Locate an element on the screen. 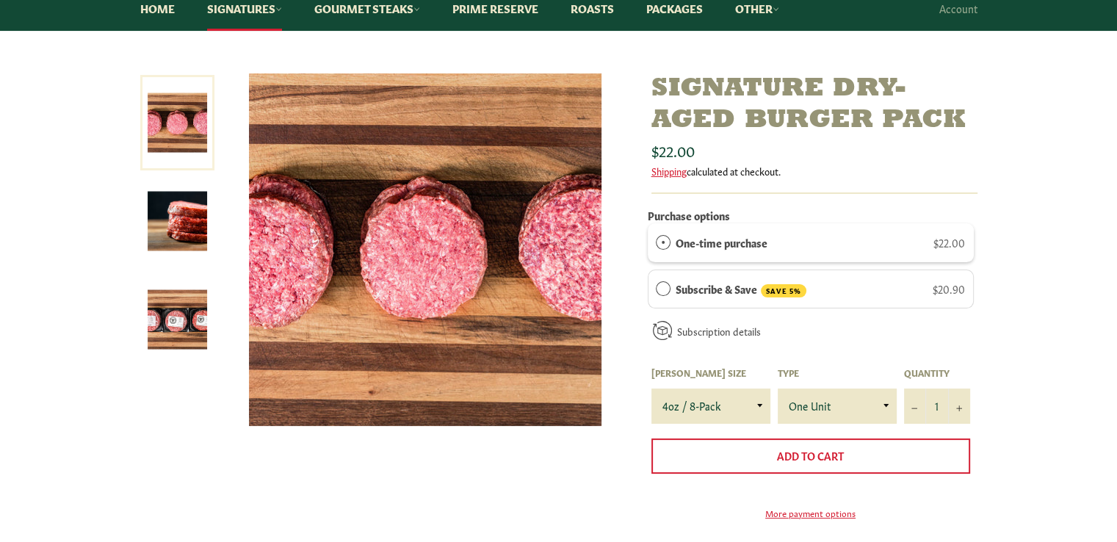  button: Increase item quantity by one is located at coordinates (959, 406).